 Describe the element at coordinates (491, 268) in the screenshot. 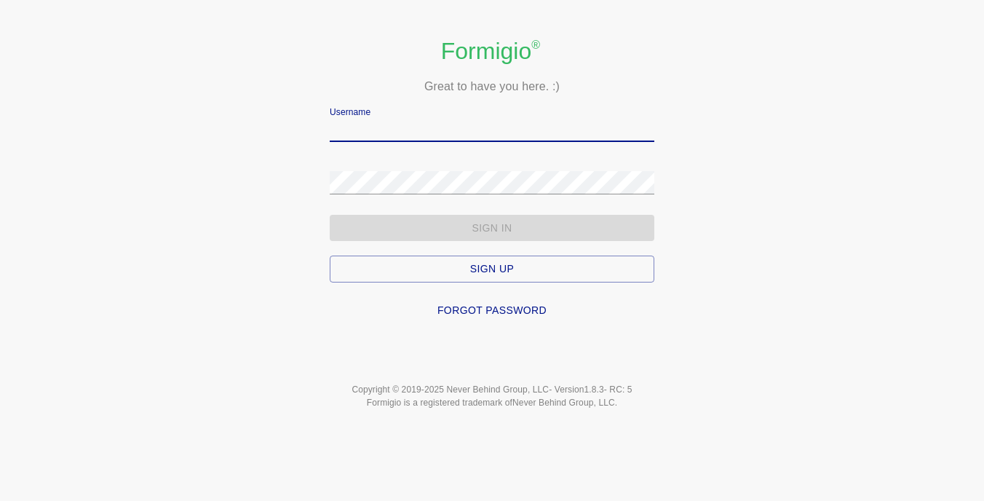

I see `span: Sign Up` at that location.